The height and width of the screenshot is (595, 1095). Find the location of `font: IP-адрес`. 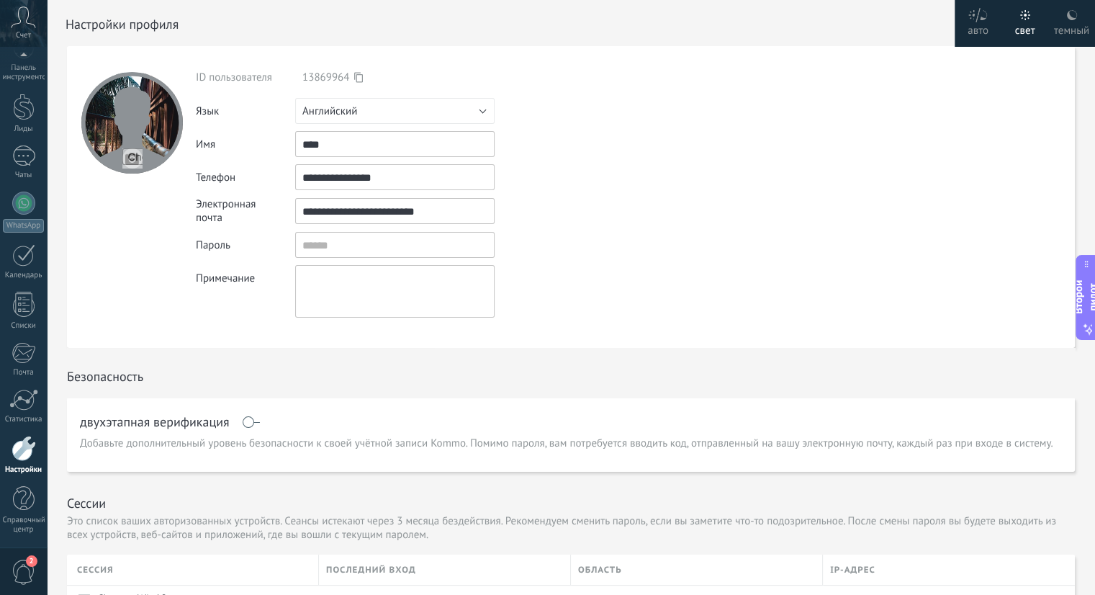

font: IP-адрес is located at coordinates (852, 570).